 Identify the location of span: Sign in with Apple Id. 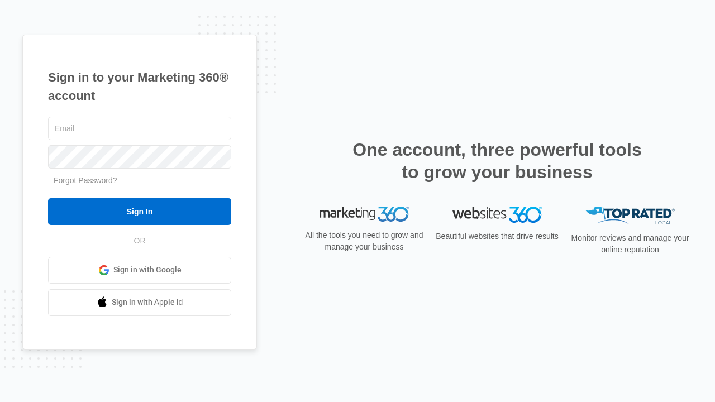
(148, 302).